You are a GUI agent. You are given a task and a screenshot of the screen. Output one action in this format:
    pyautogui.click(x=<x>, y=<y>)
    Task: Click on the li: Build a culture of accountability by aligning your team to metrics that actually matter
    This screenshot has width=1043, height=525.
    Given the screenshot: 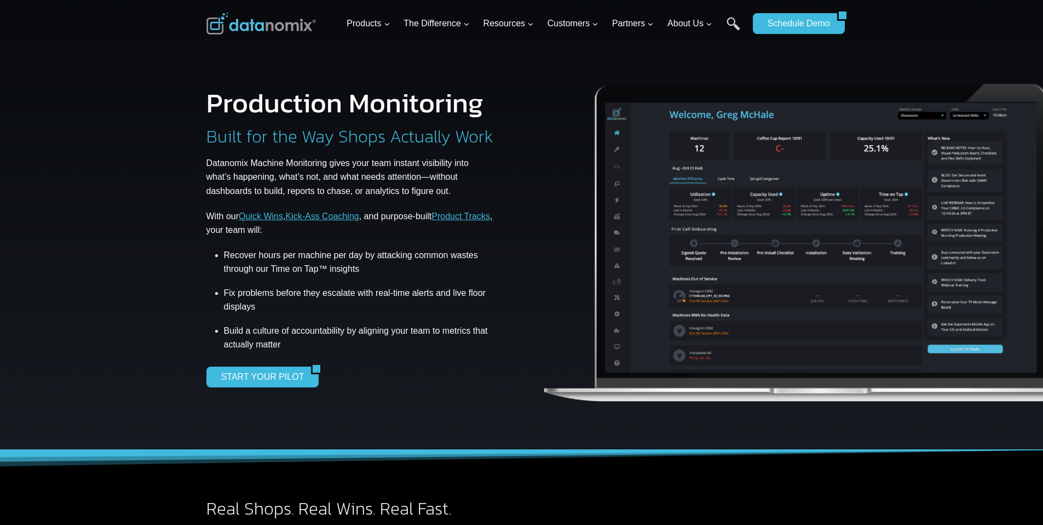 What is the action you would take?
    pyautogui.click(x=360, y=337)
    